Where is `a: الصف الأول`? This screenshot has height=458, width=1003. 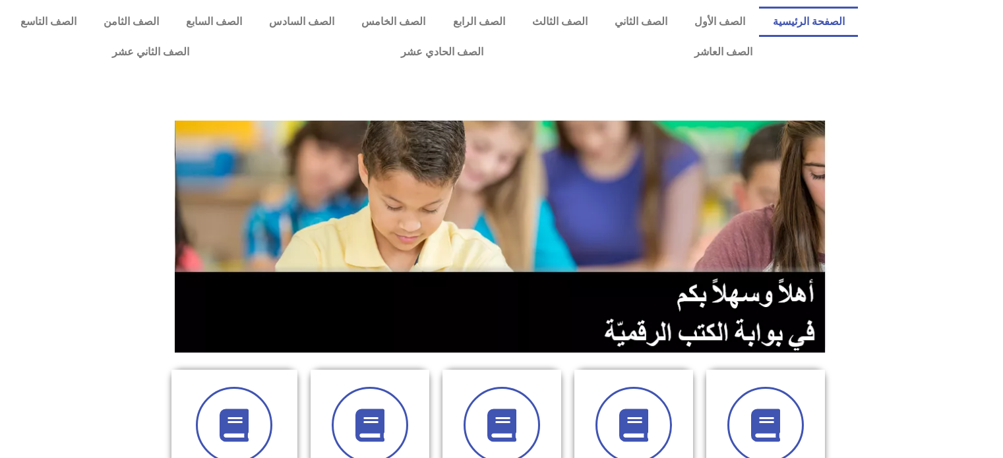
a: الصف الأول is located at coordinates (720, 22).